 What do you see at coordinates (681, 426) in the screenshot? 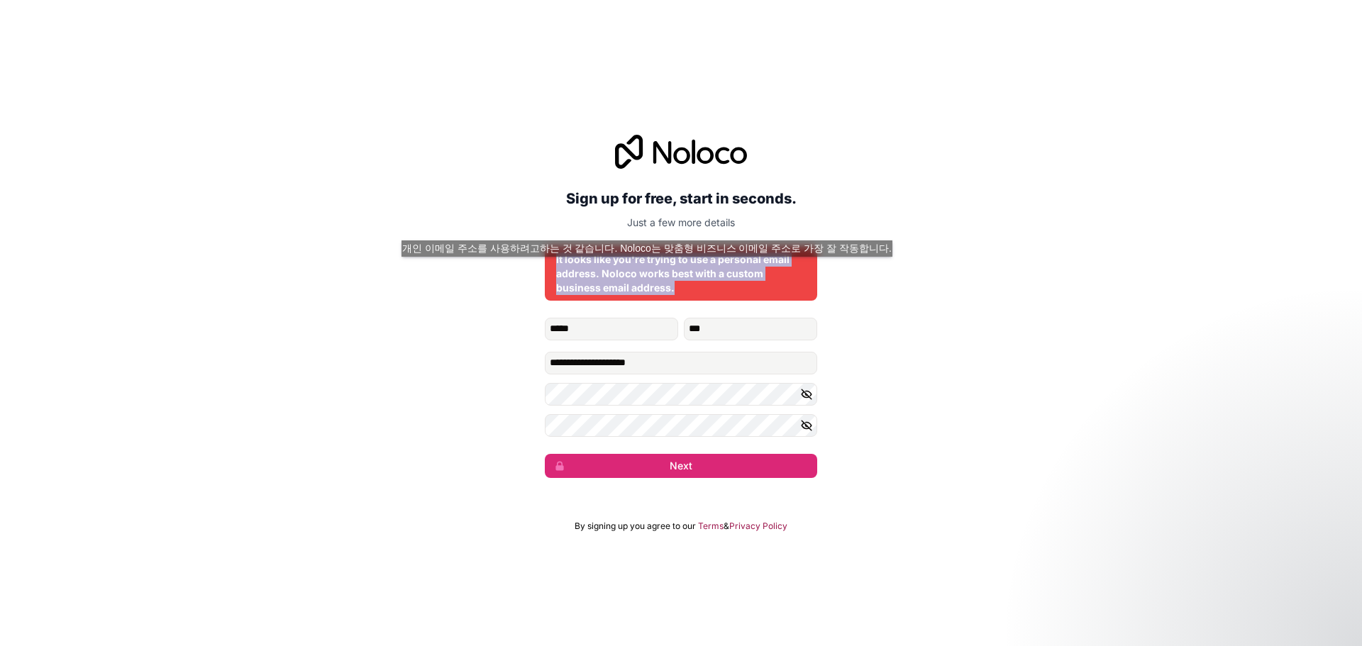
I see `input: Confirm password` at bounding box center [681, 426].